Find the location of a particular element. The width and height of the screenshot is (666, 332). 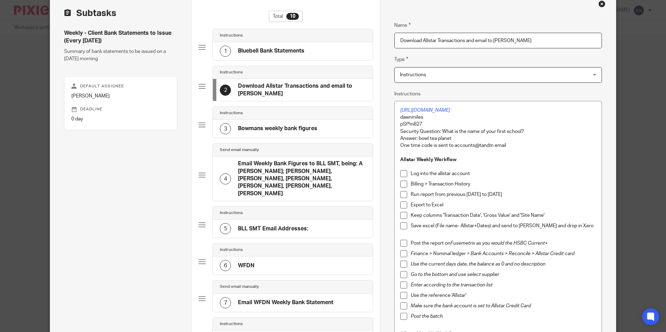

p: 0 day is located at coordinates (120, 119).